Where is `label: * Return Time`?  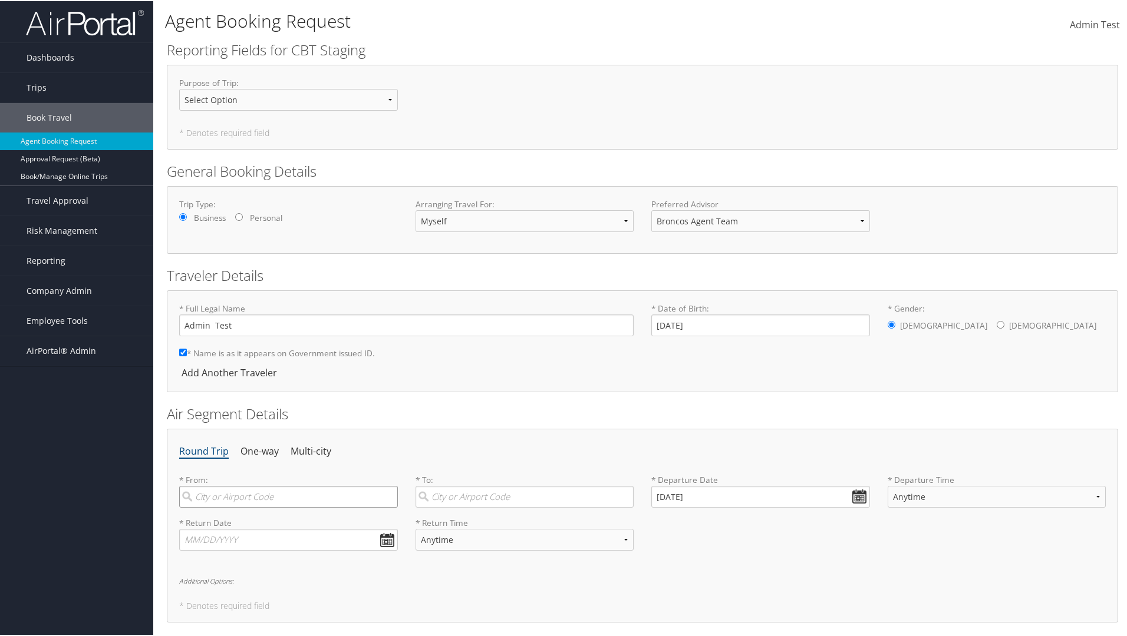
label: * Return Time is located at coordinates (524, 522).